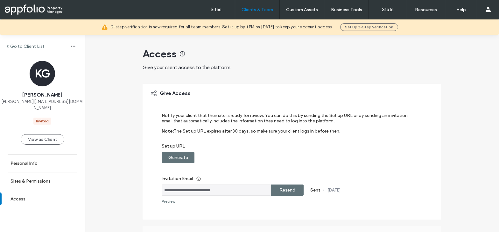 The width and height of the screenshot is (499, 232). Describe the element at coordinates (24, 163) in the screenshot. I see `label: Personal Info` at that location.